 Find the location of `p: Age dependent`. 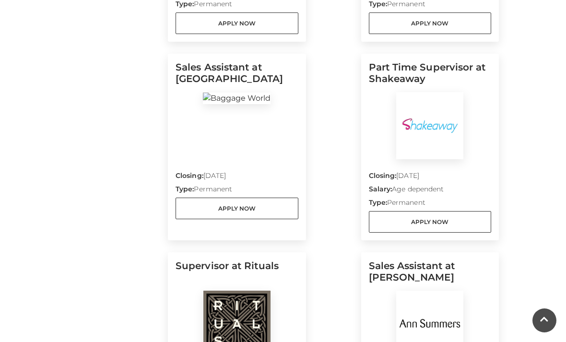

p: Age dependent is located at coordinates (430, 191).